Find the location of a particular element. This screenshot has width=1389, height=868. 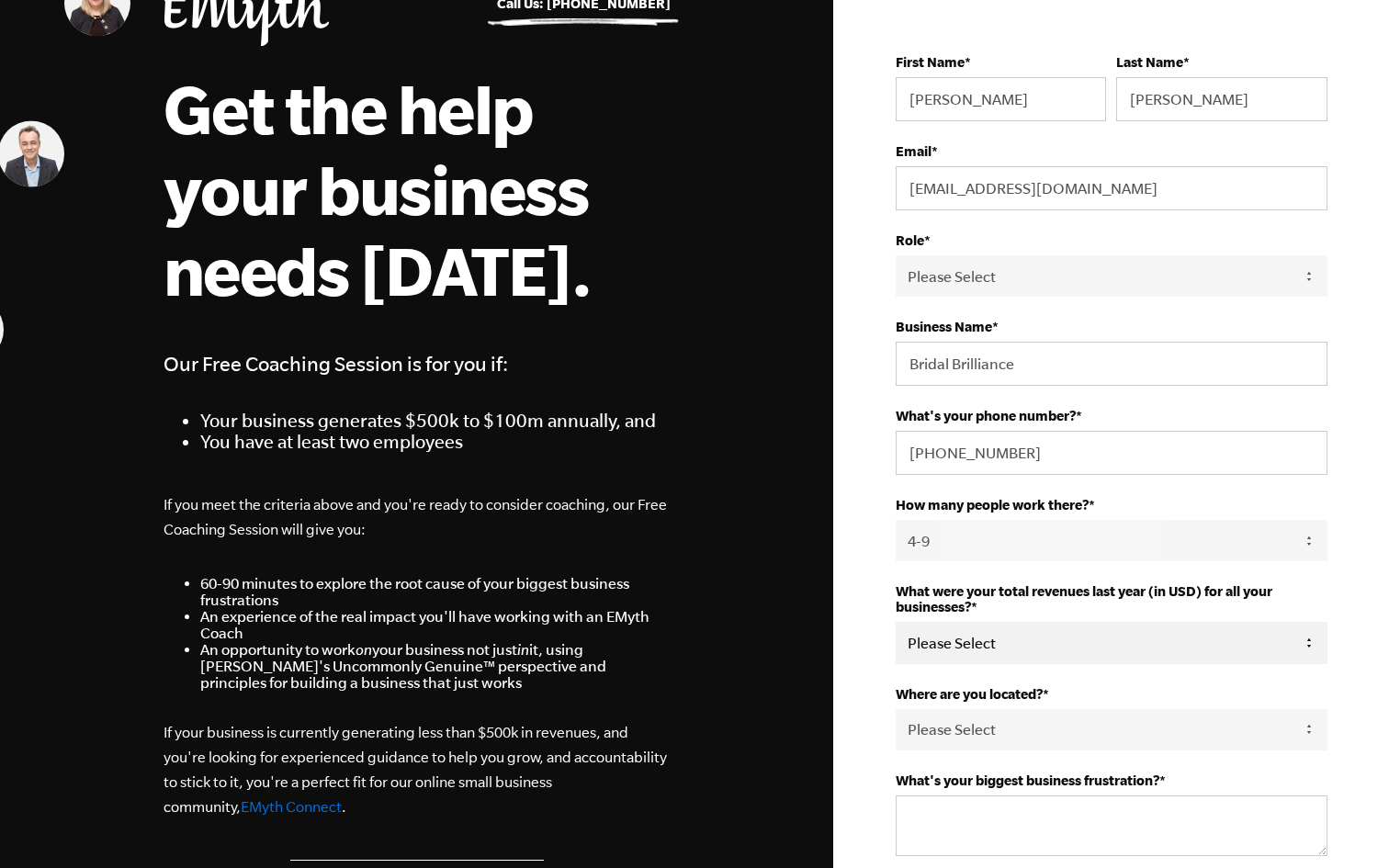

strong: What's your phone number? is located at coordinates (986, 415).